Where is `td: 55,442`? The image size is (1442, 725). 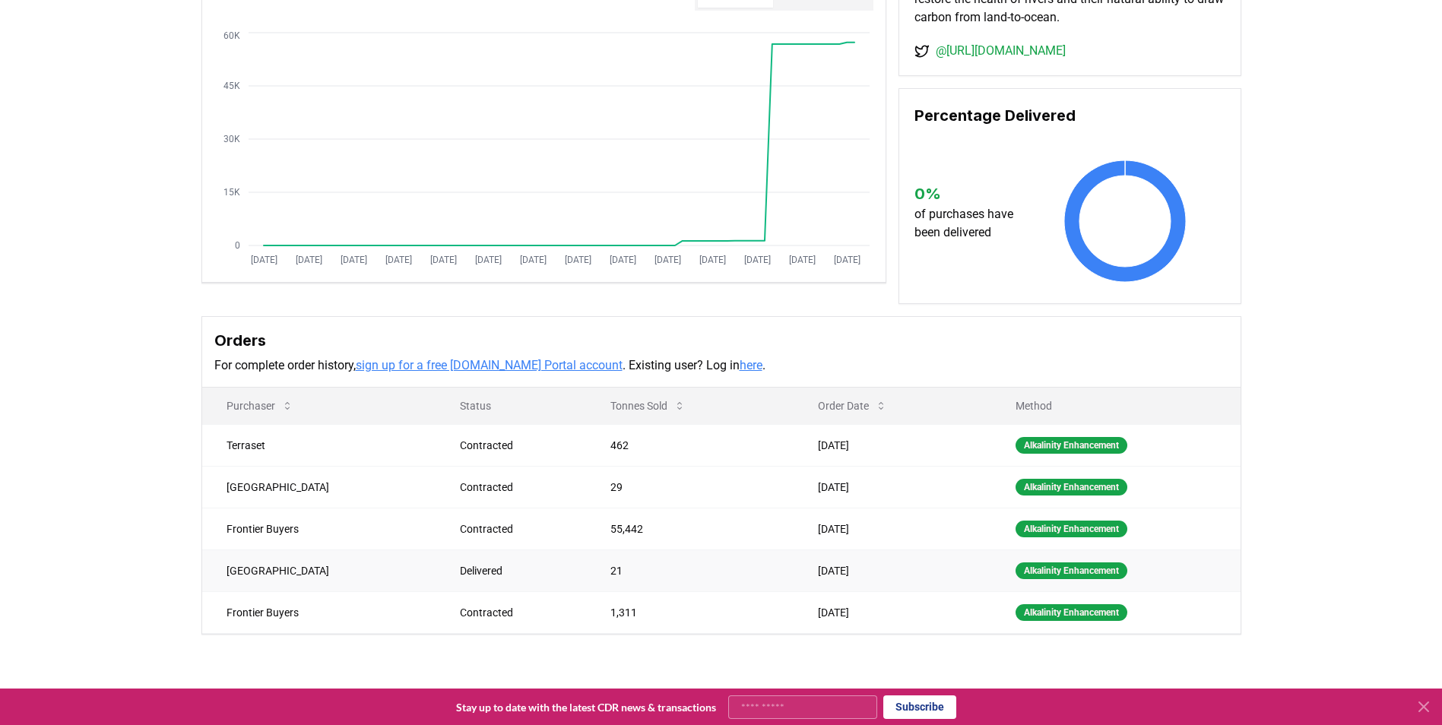 td: 55,442 is located at coordinates (690, 528).